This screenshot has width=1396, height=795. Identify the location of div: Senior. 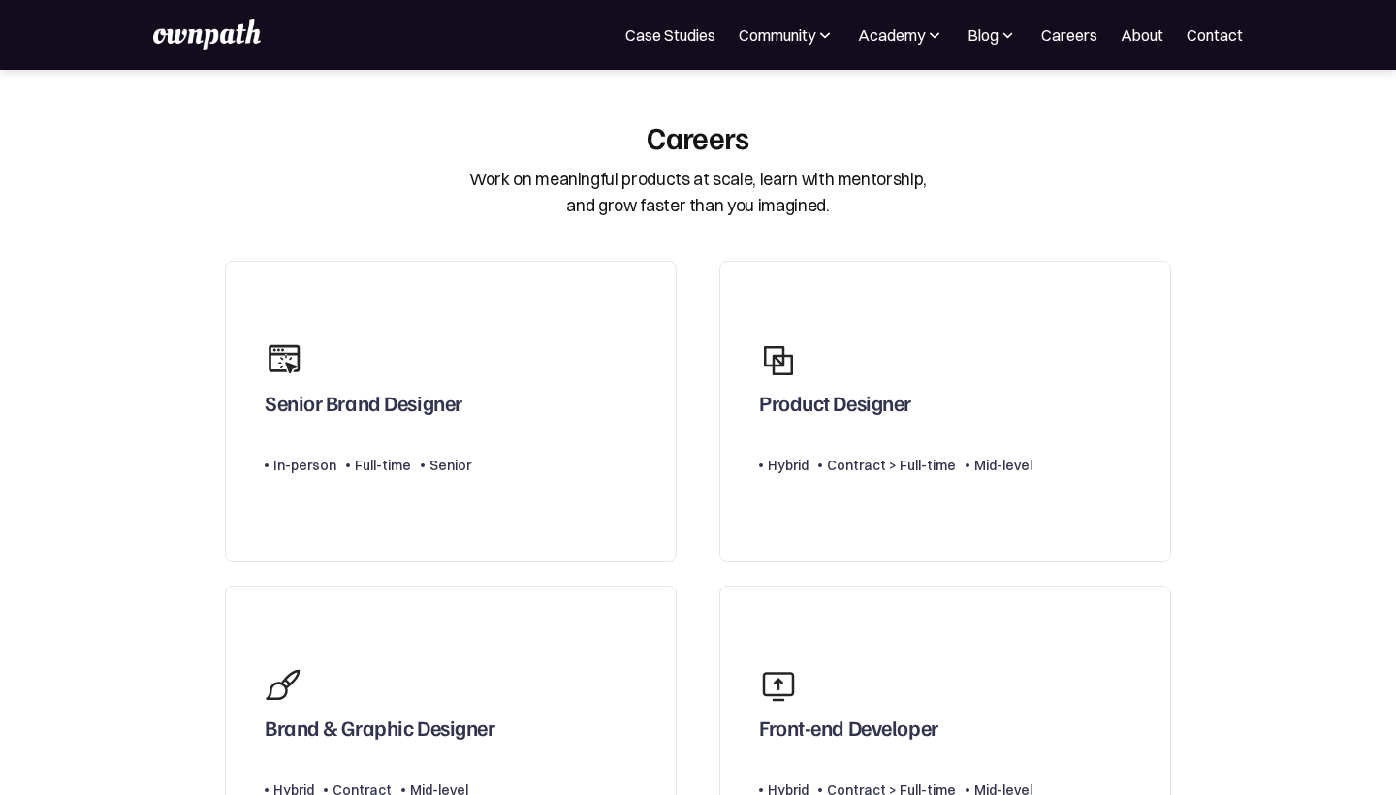
(450, 465).